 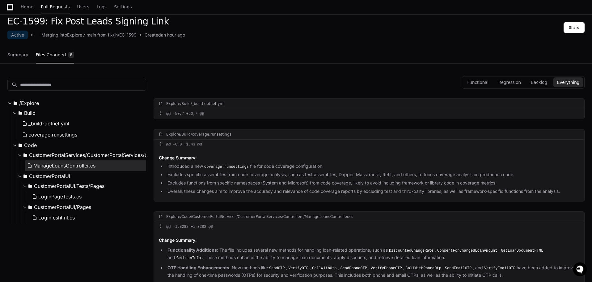 What do you see at coordinates (27, 7) in the screenshot?
I see `span: Home` at bounding box center [27, 7].